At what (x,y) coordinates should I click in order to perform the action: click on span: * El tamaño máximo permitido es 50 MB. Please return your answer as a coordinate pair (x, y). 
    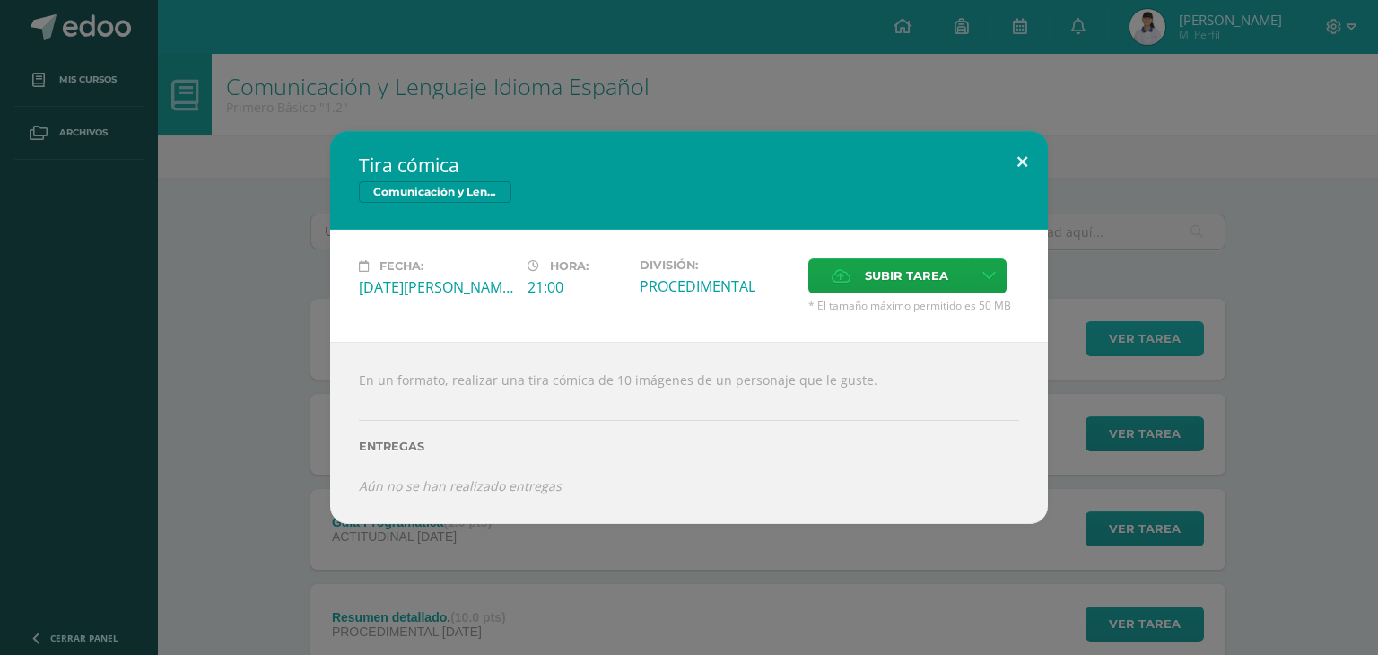
    Looking at the image, I should click on (914, 305).